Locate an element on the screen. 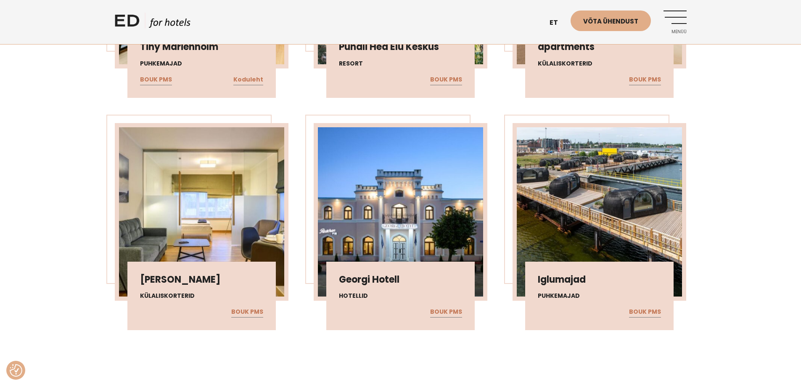  img: Sobra_kinnisvara-450x450.jpeg is located at coordinates (201, 212).